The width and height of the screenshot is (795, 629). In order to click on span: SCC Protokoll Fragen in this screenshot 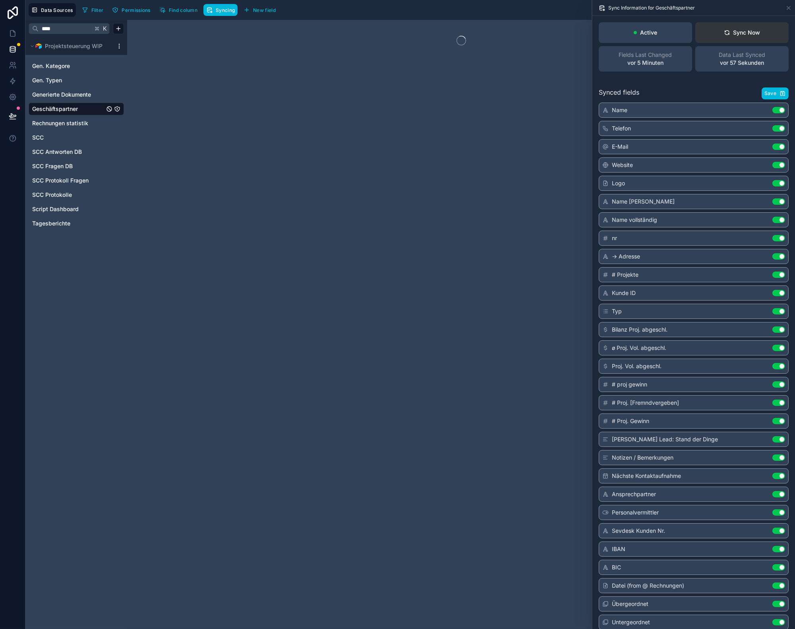, I will do `click(60, 180)`.